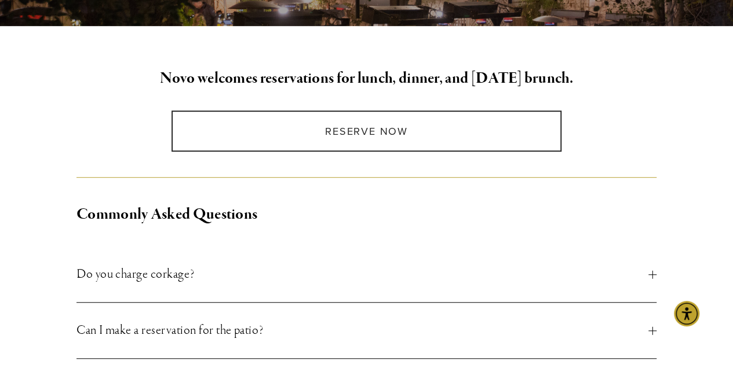 Image resolution: width=733 pixels, height=379 pixels. Describe the element at coordinates (366, 215) in the screenshot. I see `h2: Commonly Asked Questions` at that location.